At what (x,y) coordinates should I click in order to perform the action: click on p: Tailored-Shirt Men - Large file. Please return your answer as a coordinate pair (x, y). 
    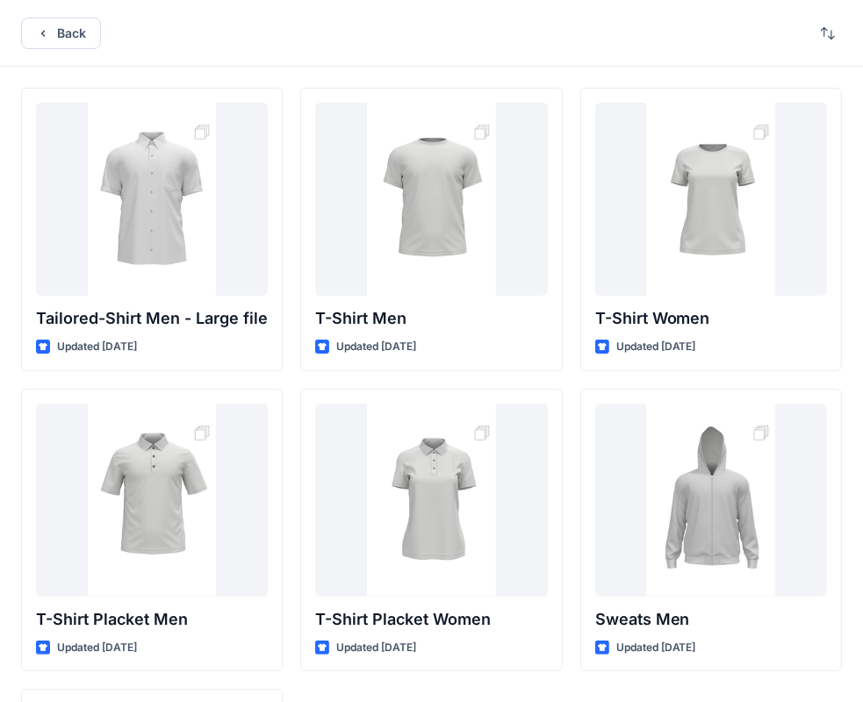
    Looking at the image, I should click on (152, 319).